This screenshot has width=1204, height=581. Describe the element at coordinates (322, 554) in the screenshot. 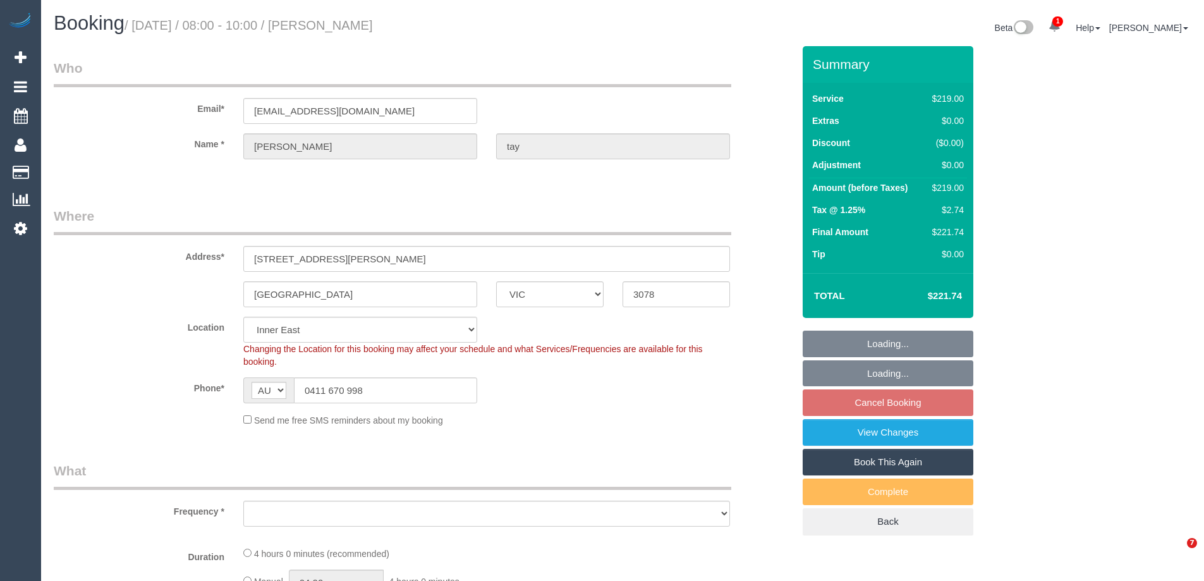

I see `span: 4 hours 0 minutes (recommended)` at that location.